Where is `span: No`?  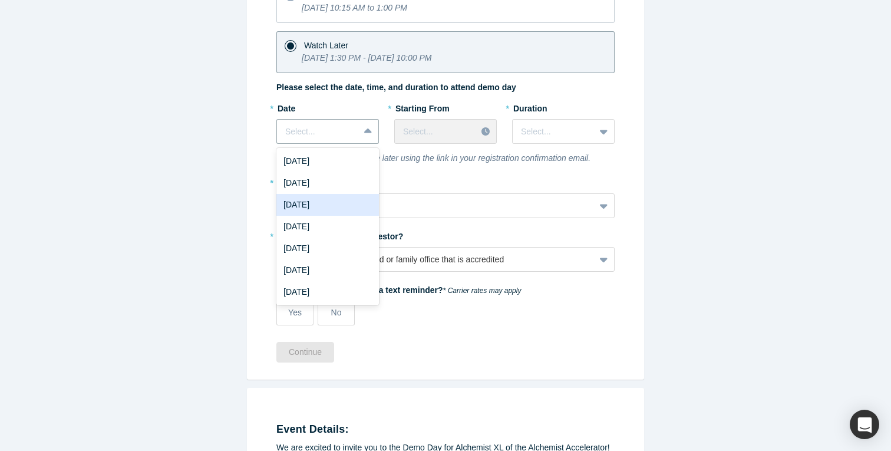
span: No is located at coordinates (337, 312).